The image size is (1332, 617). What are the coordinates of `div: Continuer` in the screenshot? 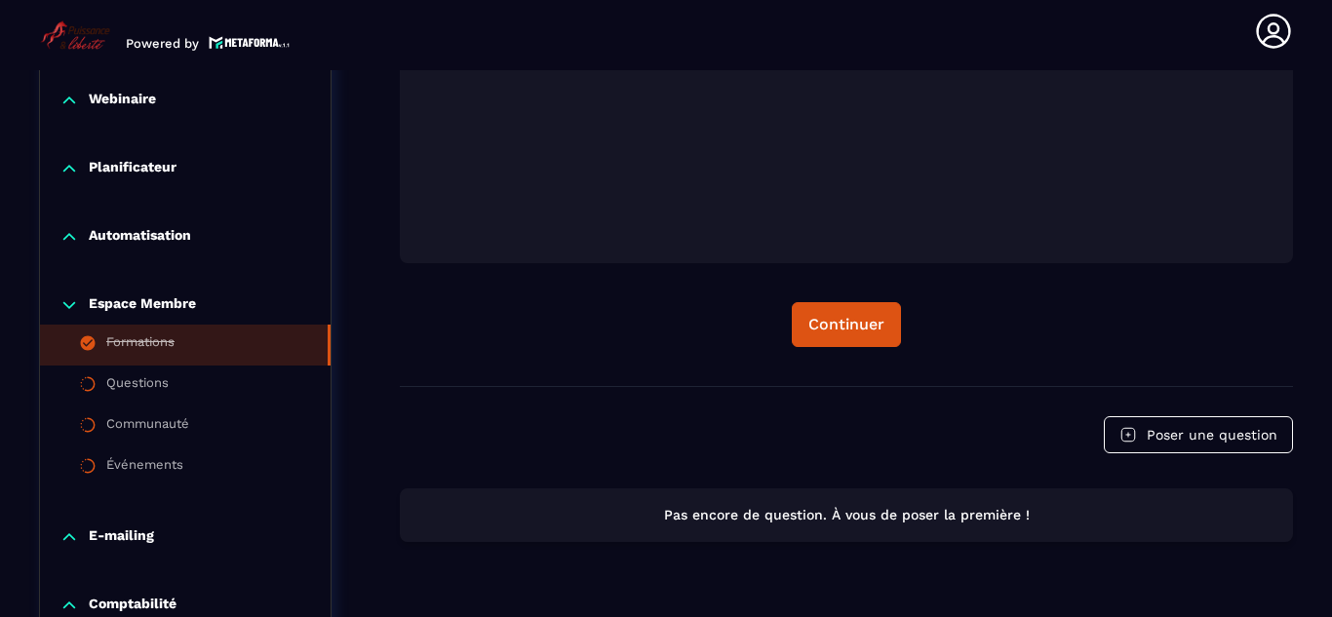 It's located at (846, 325).